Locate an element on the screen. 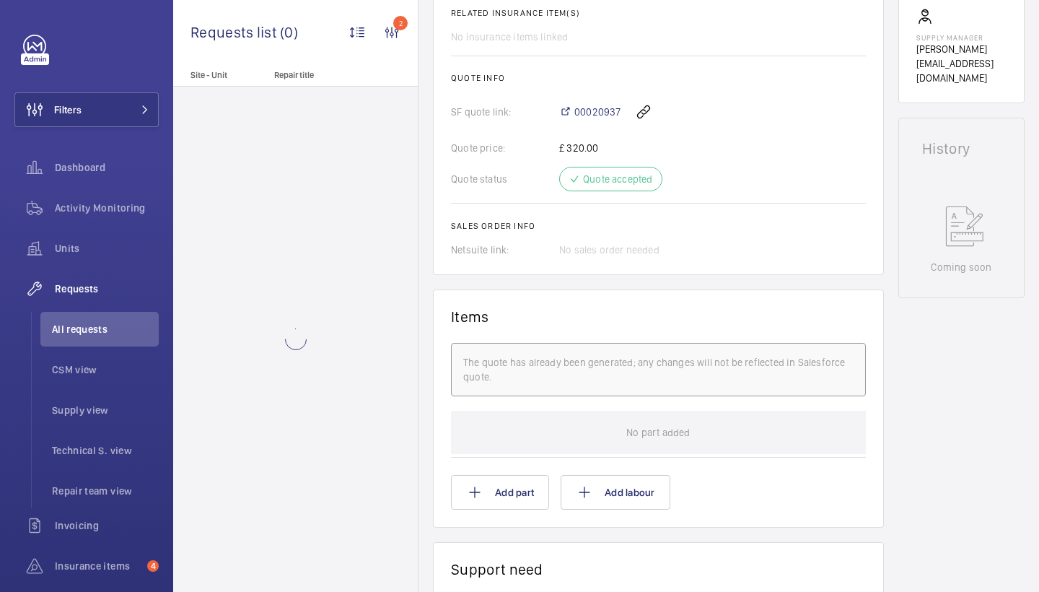  p: Supply manager is located at coordinates (961, 38).